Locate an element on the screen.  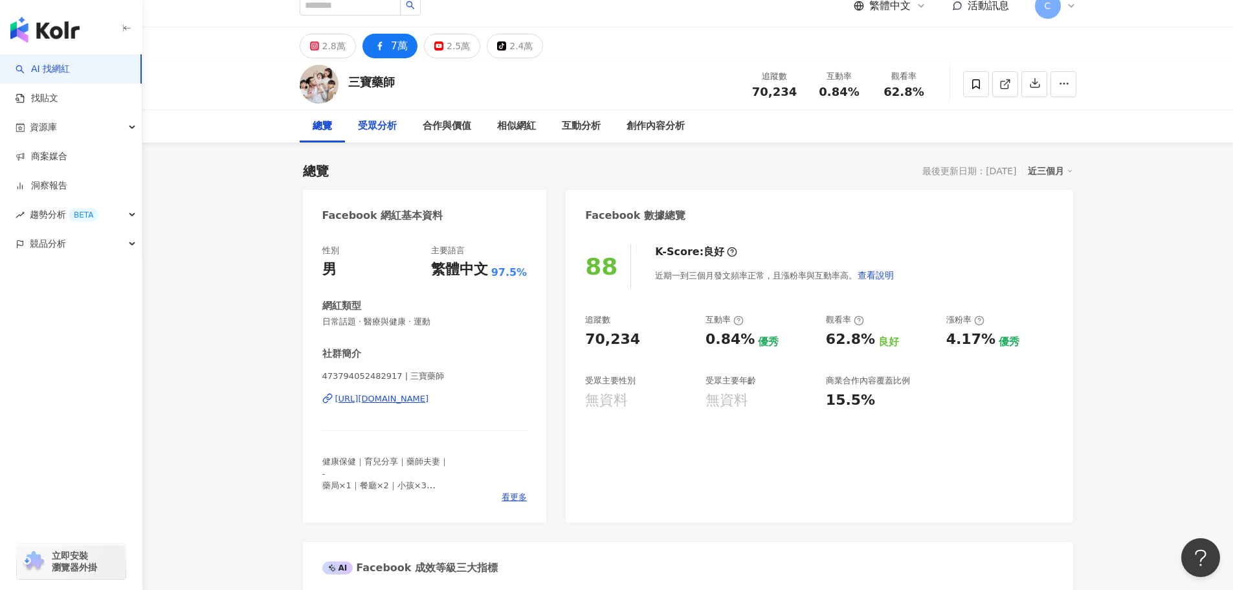
div: Facebook 網紅基本資料 is located at coordinates (382, 216).